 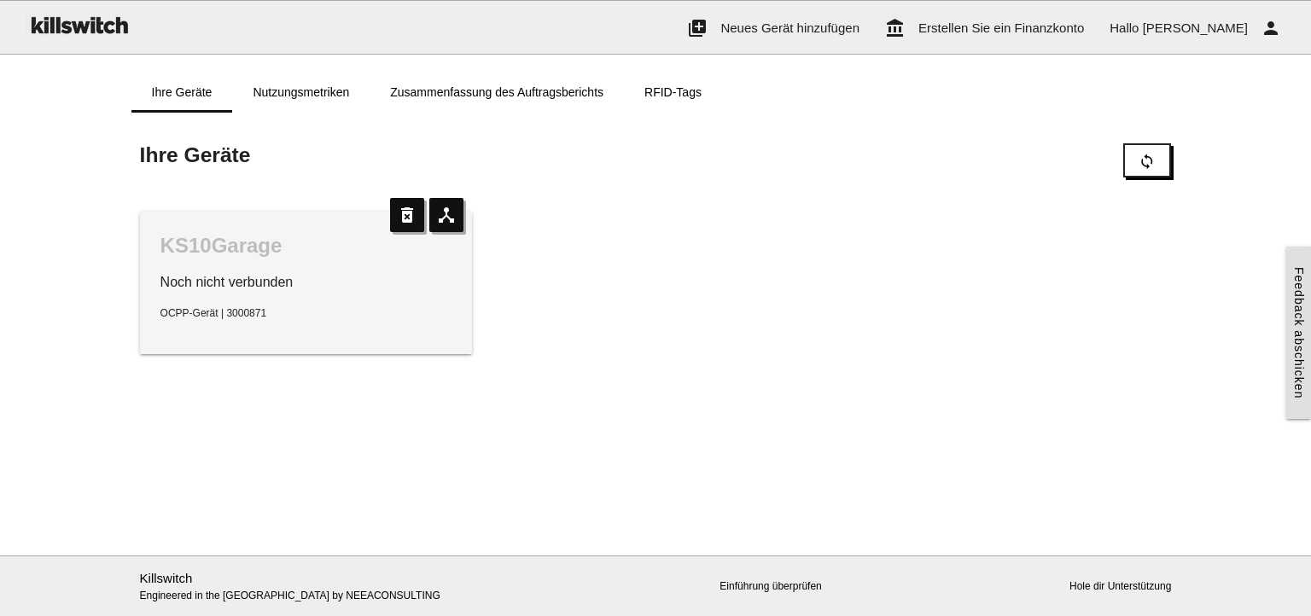 I want to click on div: KS10Garage, so click(x=306, y=246).